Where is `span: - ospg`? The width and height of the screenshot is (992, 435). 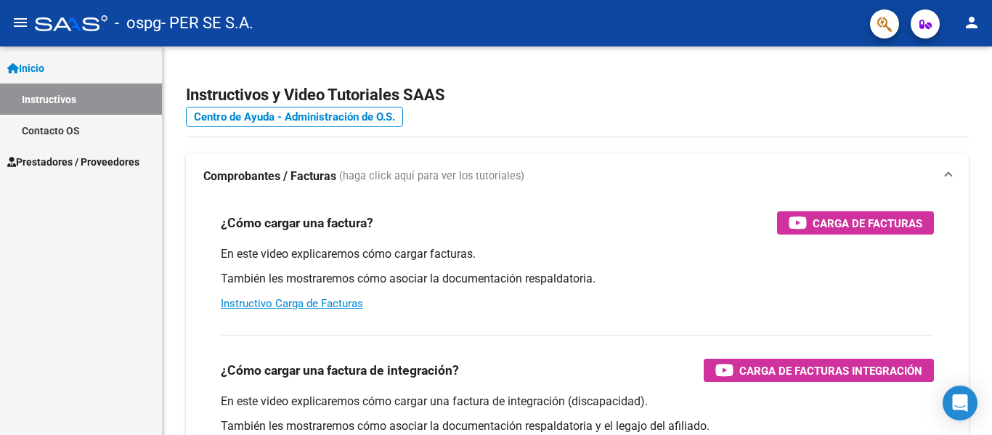
span: - ospg is located at coordinates (138, 23).